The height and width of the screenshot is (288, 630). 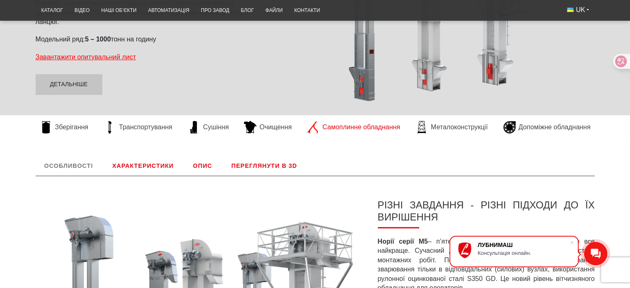 I want to click on a: Особливості, so click(x=69, y=166).